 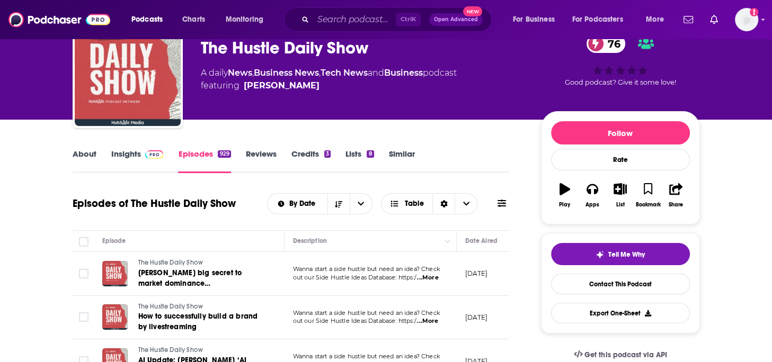 What do you see at coordinates (327, 154) in the screenshot?
I see `div: 3` at bounding box center [327, 154].